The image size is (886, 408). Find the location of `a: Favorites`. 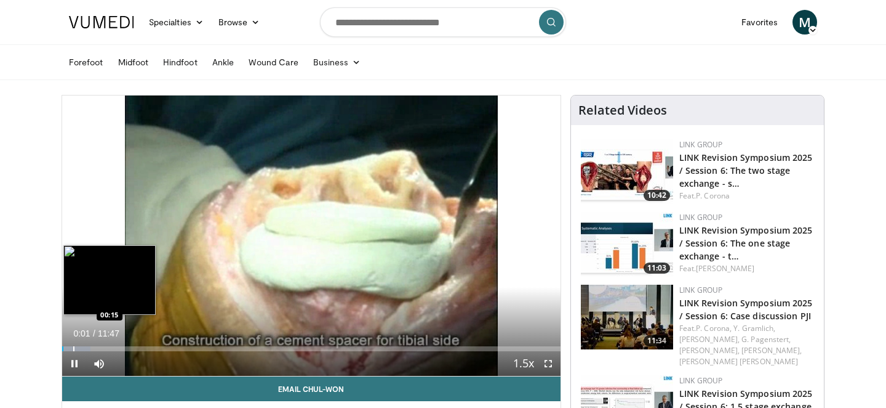

a: Favorites is located at coordinates (760, 22).